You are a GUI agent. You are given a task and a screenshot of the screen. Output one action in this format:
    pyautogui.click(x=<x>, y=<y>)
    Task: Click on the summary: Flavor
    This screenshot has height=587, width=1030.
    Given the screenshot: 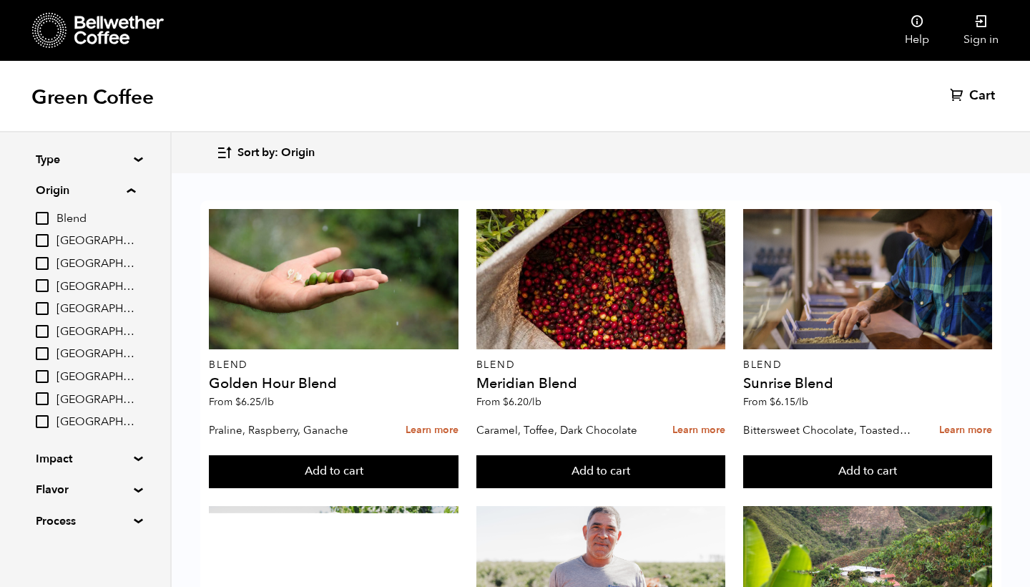 What is the action you would take?
    pyautogui.click(x=85, y=489)
    